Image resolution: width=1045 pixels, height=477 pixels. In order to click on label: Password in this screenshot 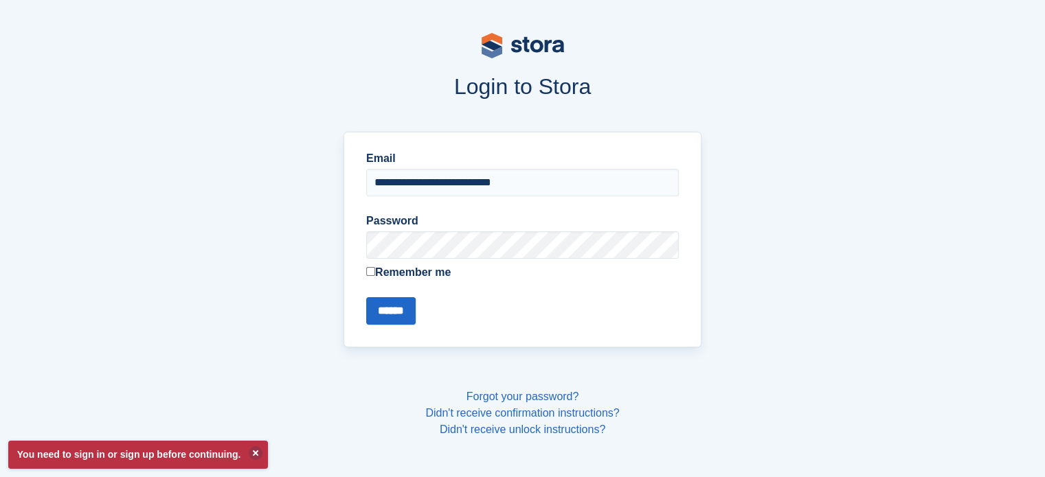, I will do `click(522, 221)`.